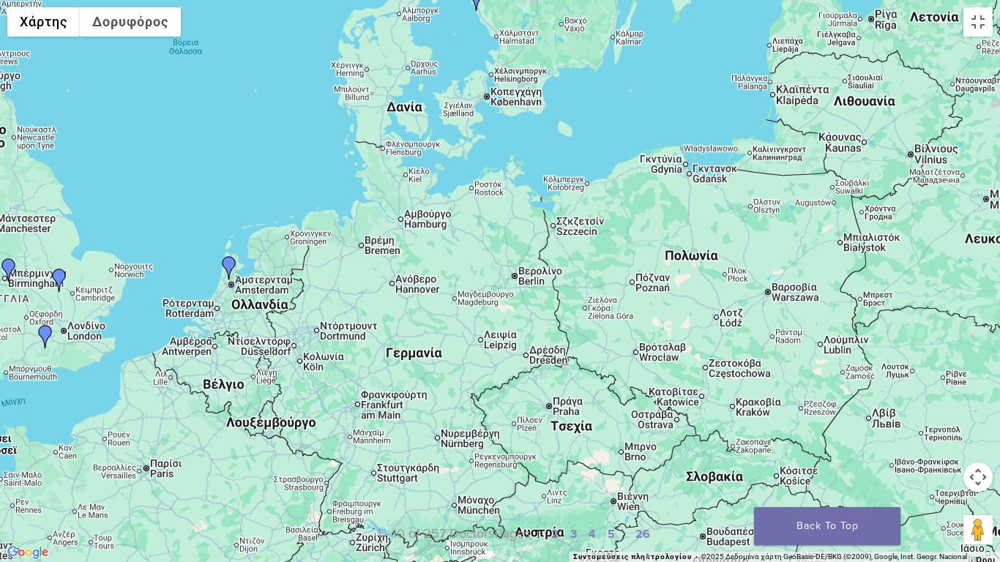 The width and height of the screenshot is (1000, 562). What do you see at coordinates (537, 534) in the screenshot?
I see `a: 1` at bounding box center [537, 534].